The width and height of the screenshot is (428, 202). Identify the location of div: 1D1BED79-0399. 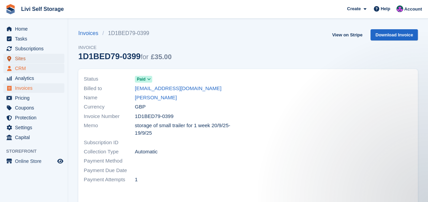
(125, 56).